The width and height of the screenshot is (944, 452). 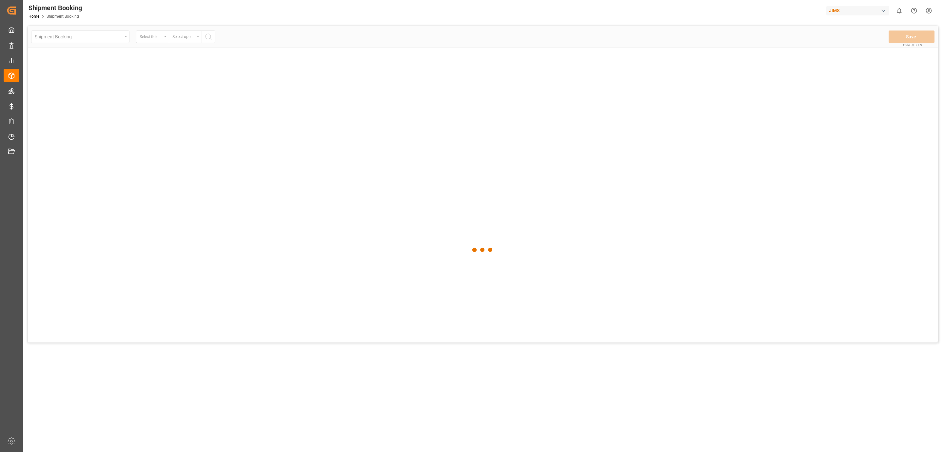 I want to click on div: JIMS, so click(x=858, y=10).